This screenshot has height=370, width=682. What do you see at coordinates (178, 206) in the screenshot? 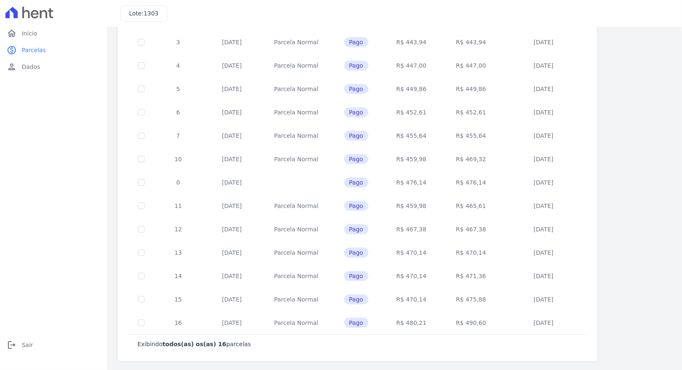
I see `td: 11` at bounding box center [178, 206].